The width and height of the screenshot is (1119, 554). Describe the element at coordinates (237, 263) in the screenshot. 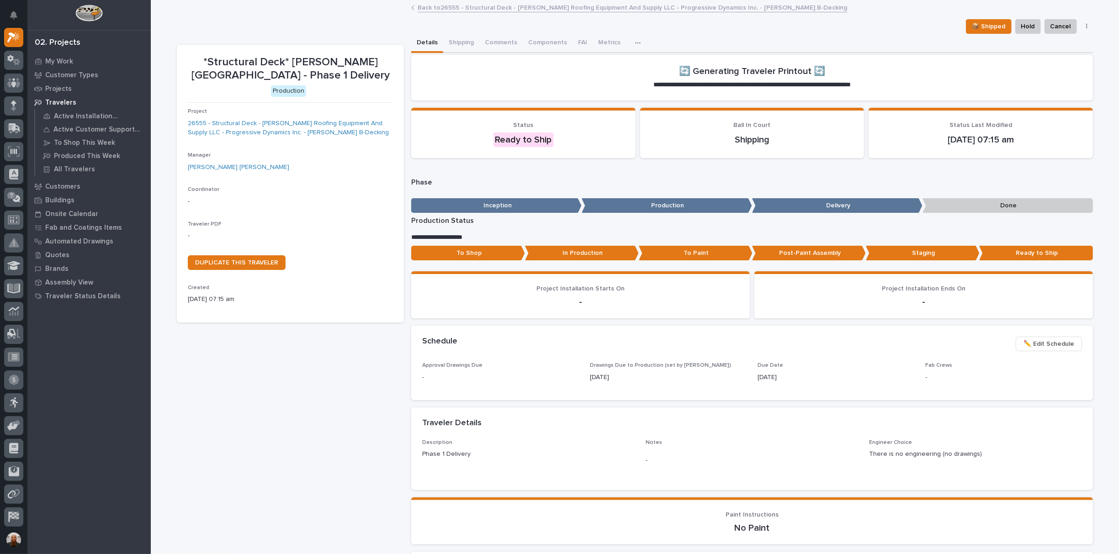

I see `span: DUPLICATE THIS TRAVELER` at that location.